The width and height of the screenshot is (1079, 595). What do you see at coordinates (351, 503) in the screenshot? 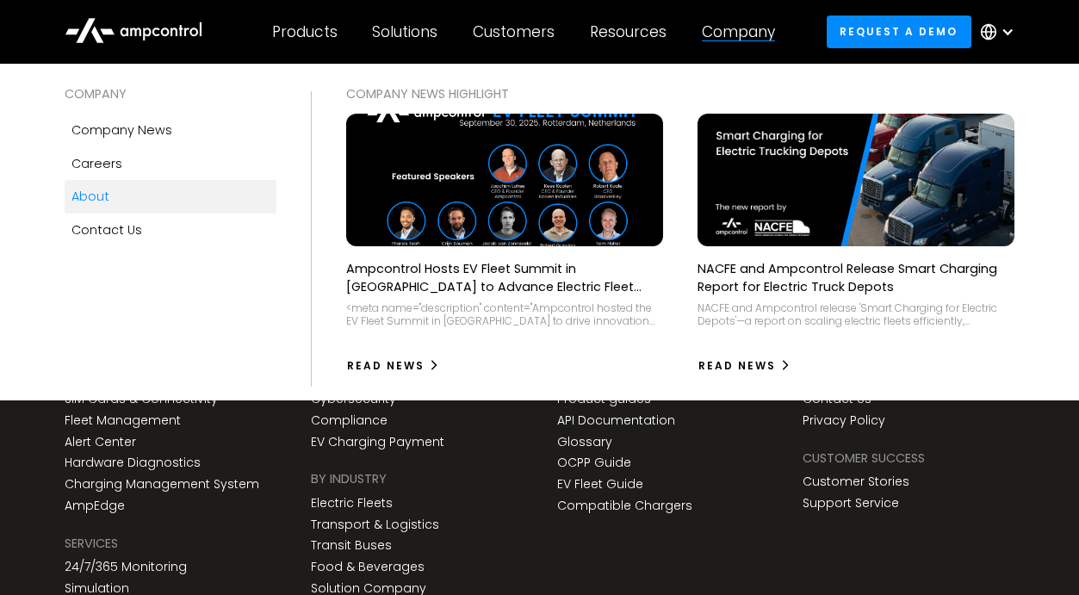
I see `a: Electric Fleets` at bounding box center [351, 503].